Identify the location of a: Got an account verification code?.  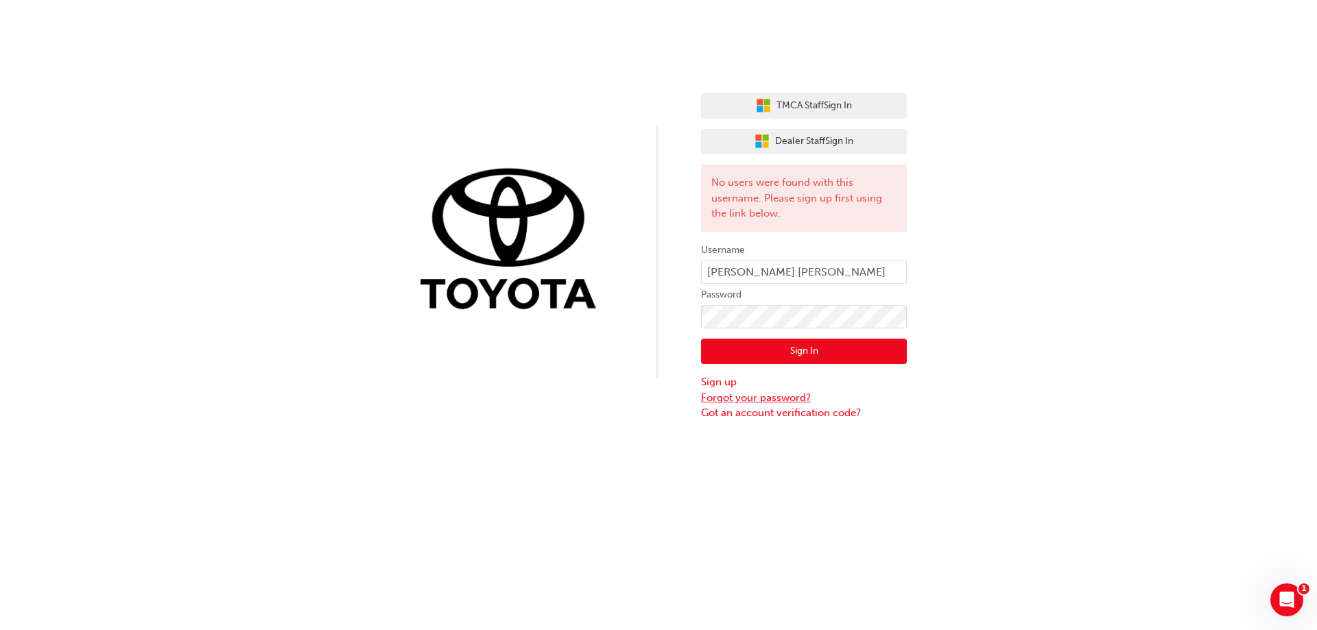
(804, 413).